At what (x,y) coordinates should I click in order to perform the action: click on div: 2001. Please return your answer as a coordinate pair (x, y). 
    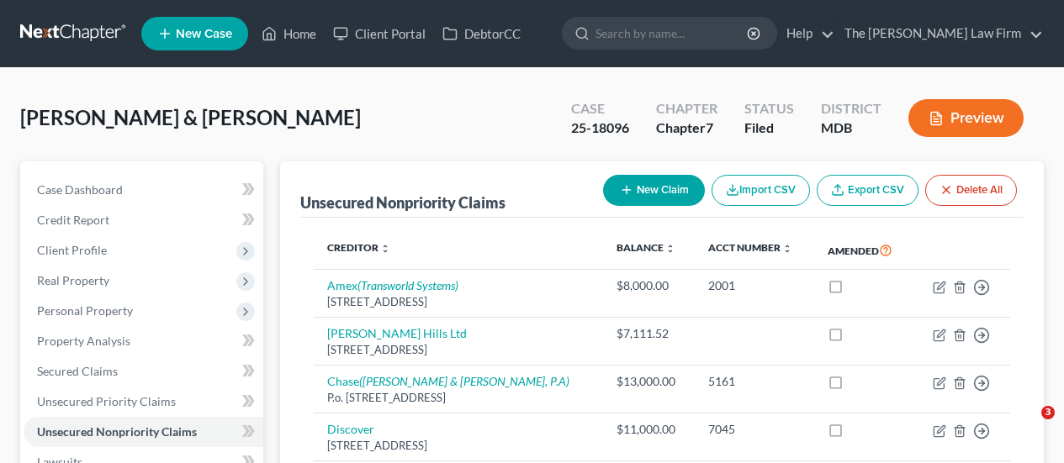
    Looking at the image, I should click on (754, 286).